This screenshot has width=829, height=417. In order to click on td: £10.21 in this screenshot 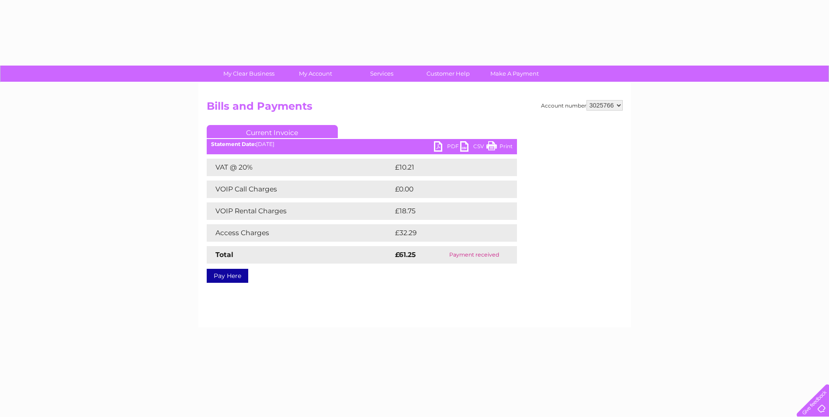, I will do `click(446, 167)`.